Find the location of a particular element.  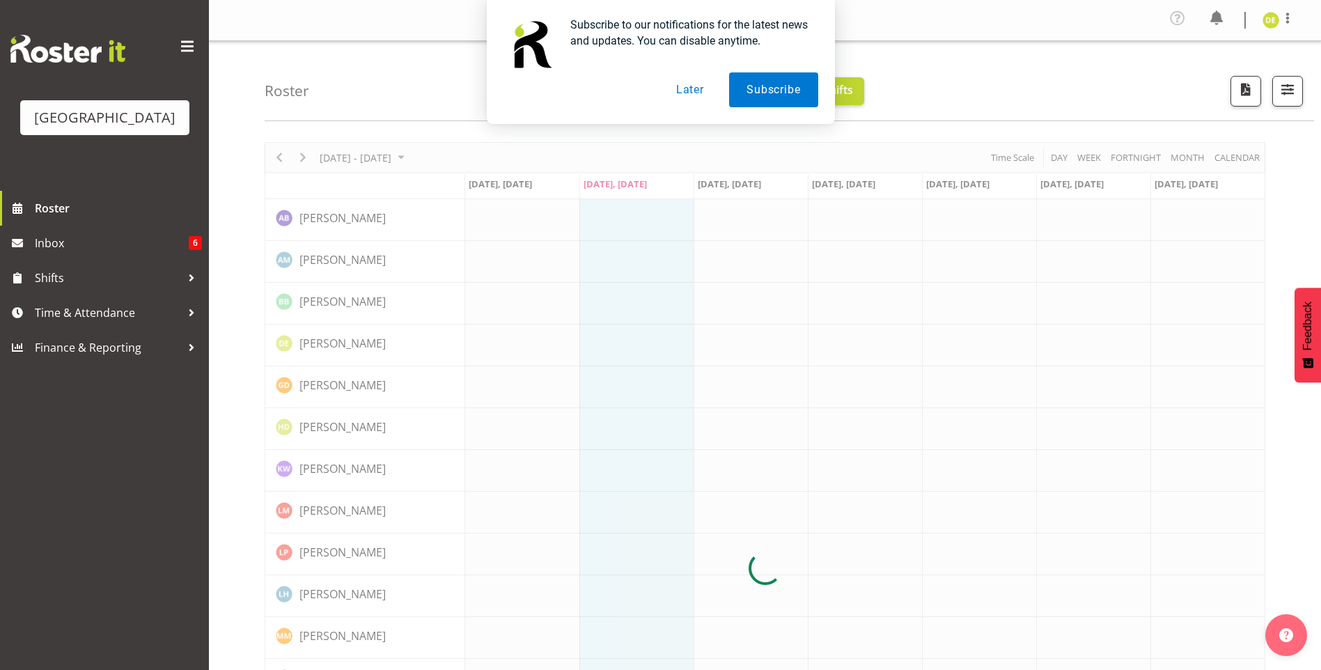

button: Subscribe is located at coordinates (773, 90).